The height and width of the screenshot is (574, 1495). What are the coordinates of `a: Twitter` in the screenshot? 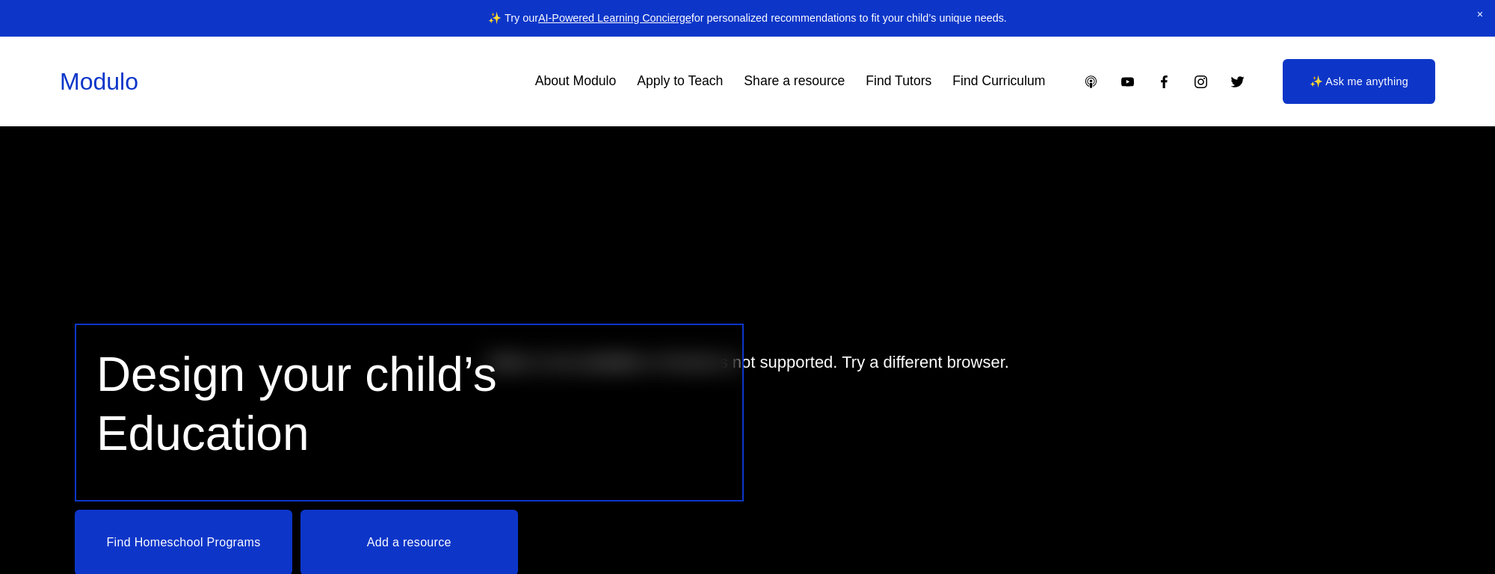 It's located at (1237, 81).